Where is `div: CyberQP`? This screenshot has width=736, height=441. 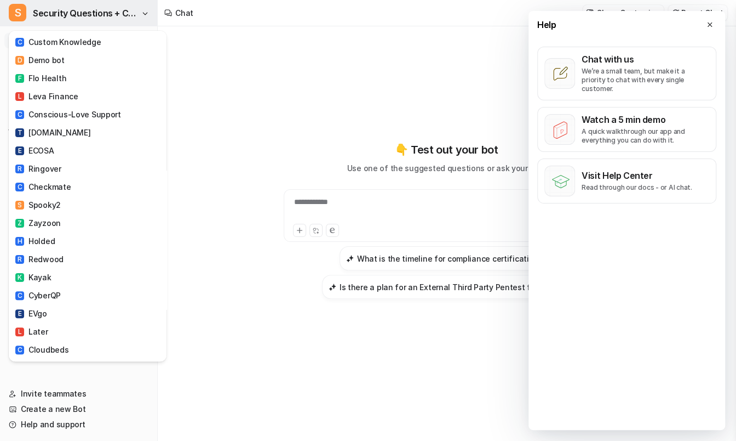
div: CyberQP is located at coordinates (38, 295).